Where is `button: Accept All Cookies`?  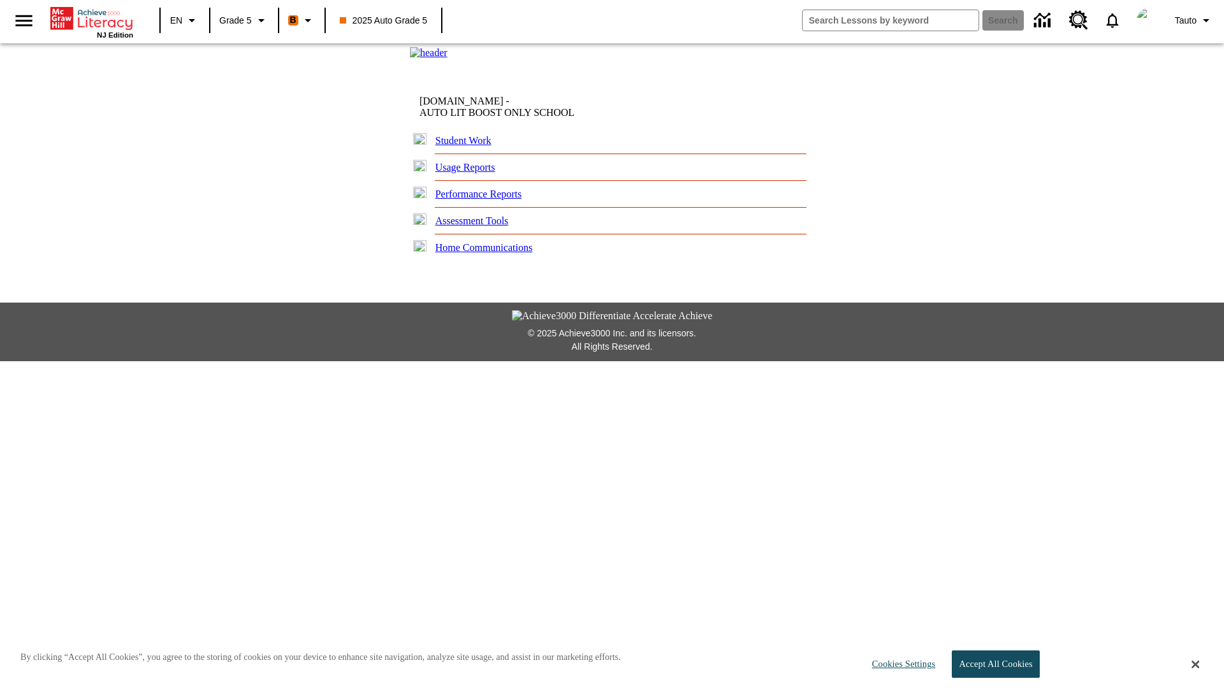
button: Accept All Cookies is located at coordinates (995, 664).